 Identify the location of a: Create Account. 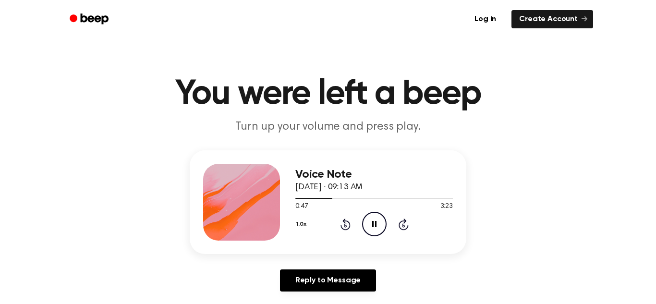
(552, 19).